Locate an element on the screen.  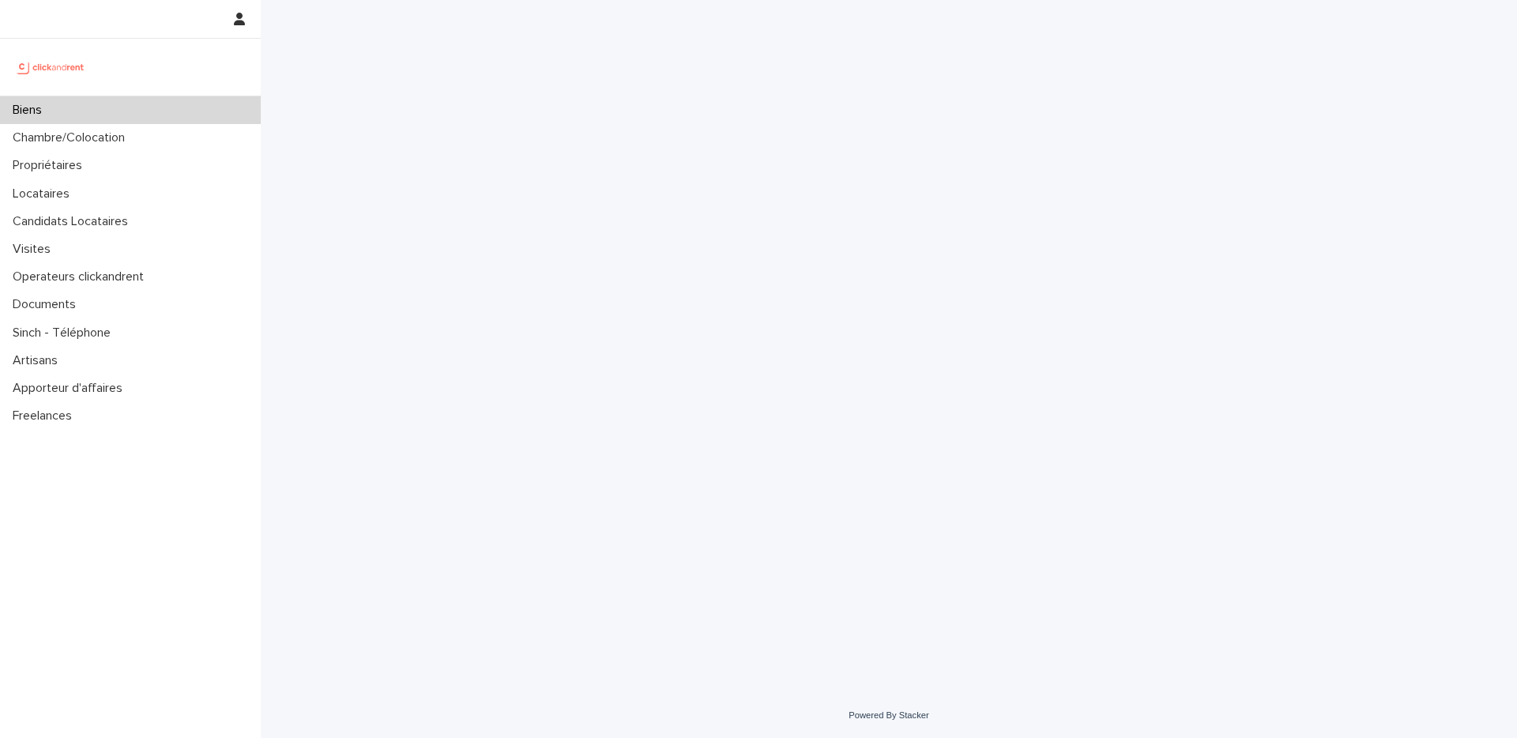
p: Chambre/Colocation is located at coordinates (72, 137).